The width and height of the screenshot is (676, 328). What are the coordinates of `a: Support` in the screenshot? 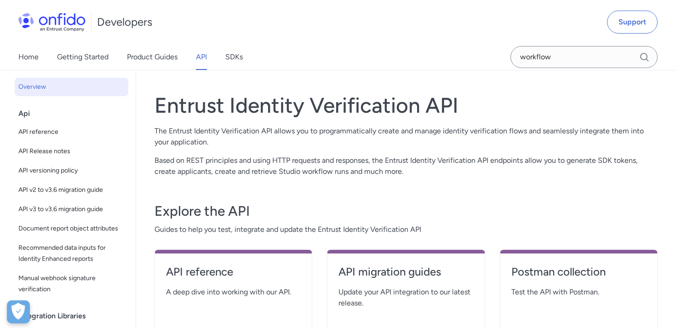 It's located at (632, 22).